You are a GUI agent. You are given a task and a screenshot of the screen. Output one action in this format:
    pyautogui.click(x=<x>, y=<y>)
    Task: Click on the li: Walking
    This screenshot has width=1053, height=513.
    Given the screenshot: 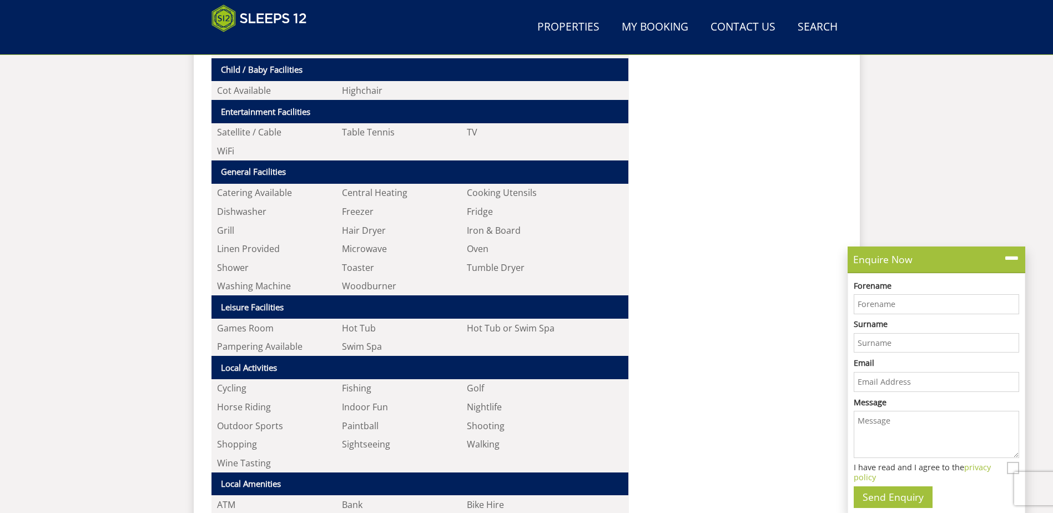 What is the action you would take?
    pyautogui.click(x=524, y=444)
    